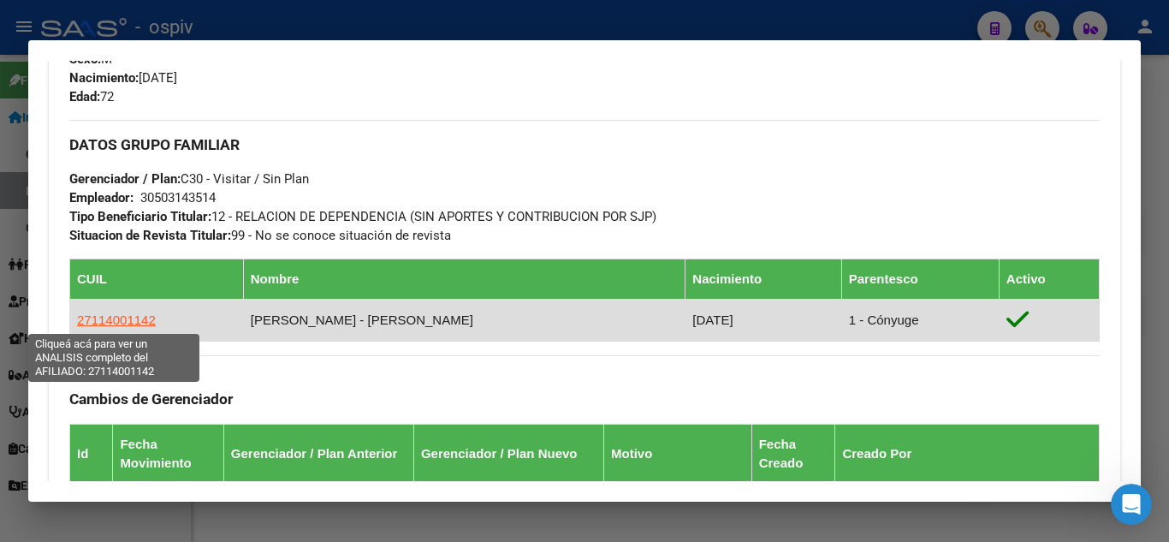  What do you see at coordinates (584, 399) in the screenshot?
I see `h3: Cambios de Gerenciador` at bounding box center [584, 399].